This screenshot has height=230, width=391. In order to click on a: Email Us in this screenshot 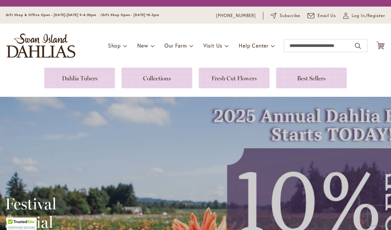, I will do `click(322, 16)`.